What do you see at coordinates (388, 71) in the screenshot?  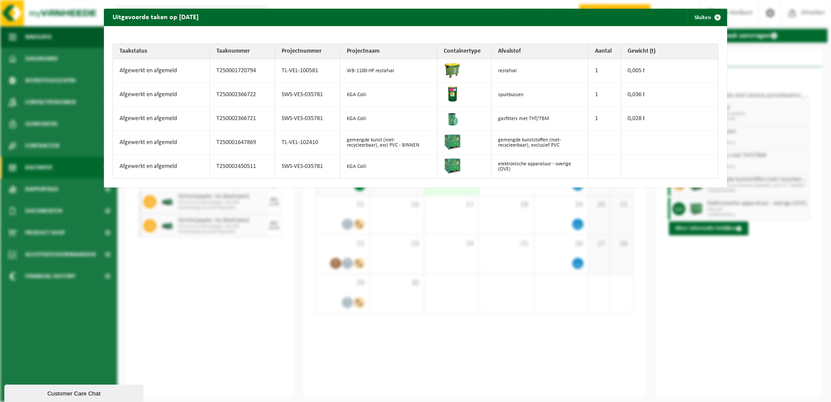 I see `td: WB-1100-HP restafval` at bounding box center [388, 71].